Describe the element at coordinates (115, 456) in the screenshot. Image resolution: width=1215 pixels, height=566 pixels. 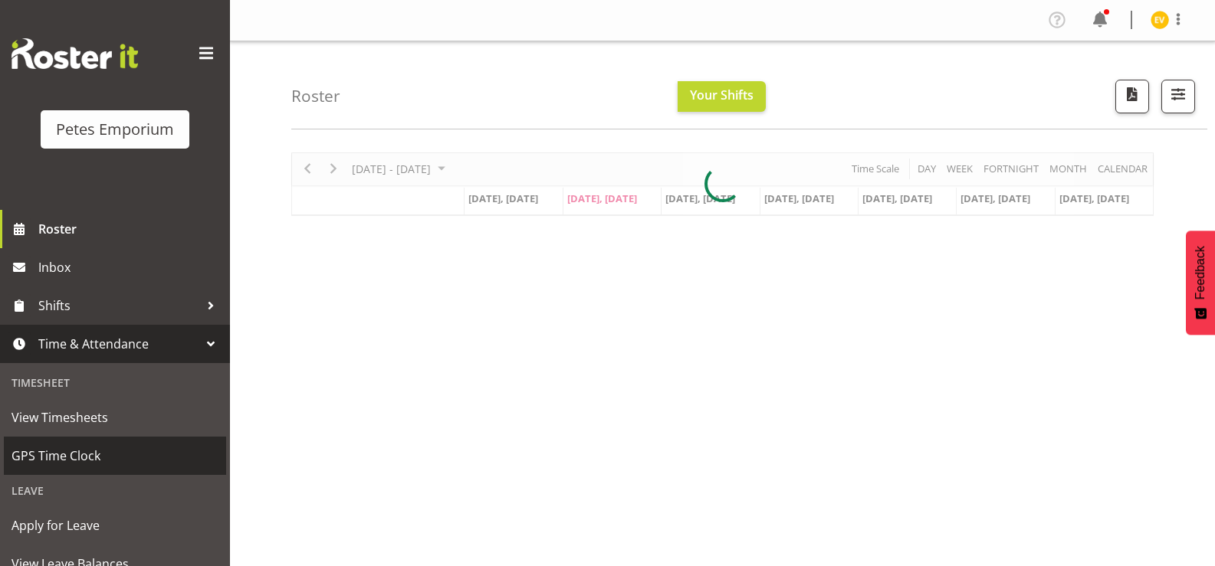
I see `span: GPS Time Clock` at that location.